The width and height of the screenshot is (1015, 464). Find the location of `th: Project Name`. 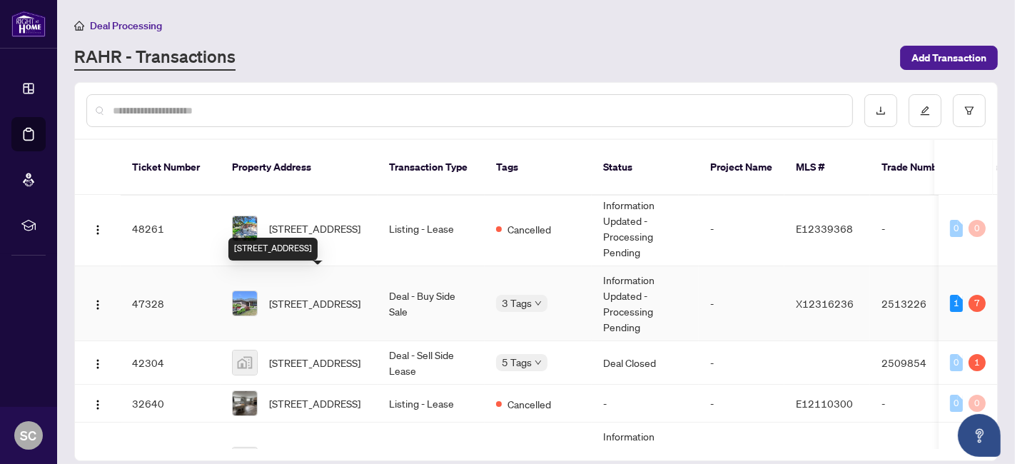

th: Project Name is located at coordinates (741, 168).